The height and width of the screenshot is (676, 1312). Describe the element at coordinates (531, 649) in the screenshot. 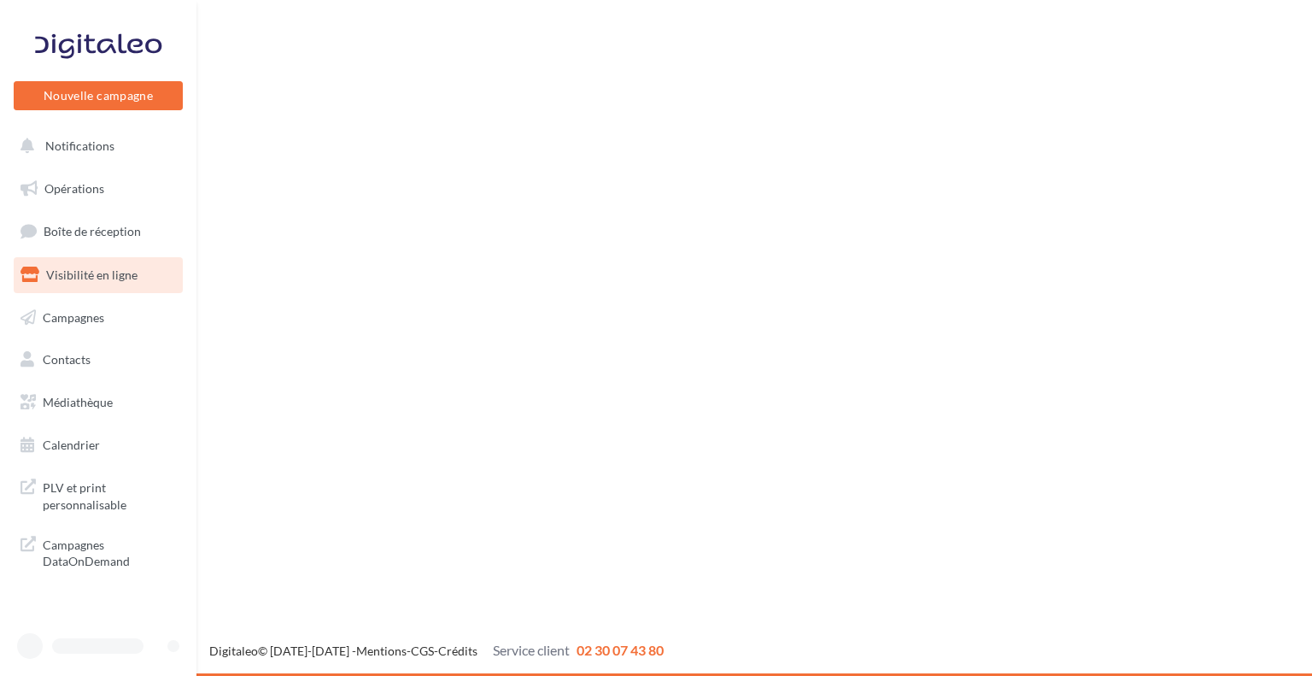

I see `span: Service client` at that location.